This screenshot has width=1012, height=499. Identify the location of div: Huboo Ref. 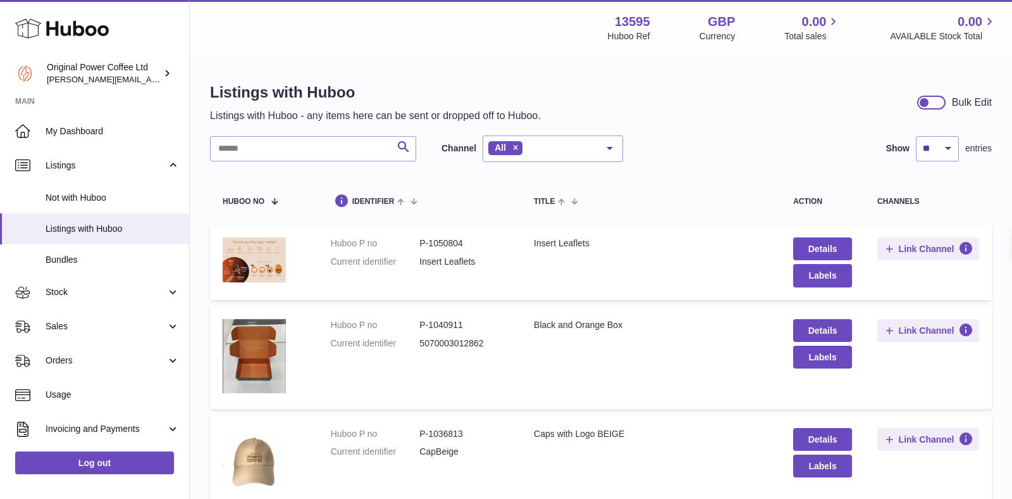
(629, 36).